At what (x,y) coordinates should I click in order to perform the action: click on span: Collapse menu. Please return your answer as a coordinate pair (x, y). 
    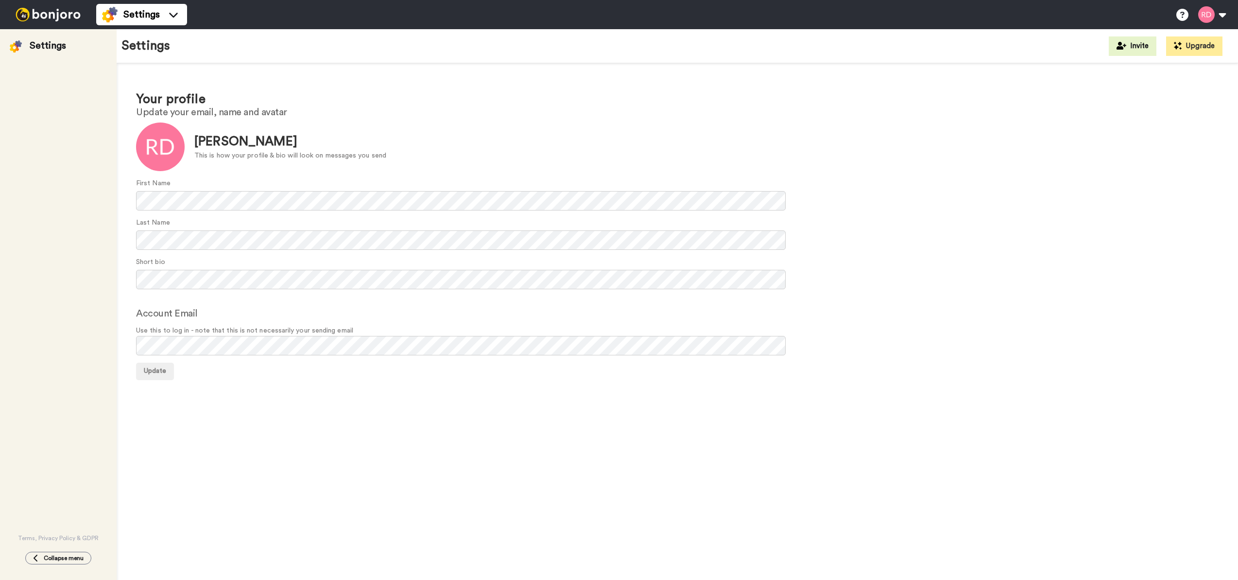
    Looking at the image, I should click on (64, 558).